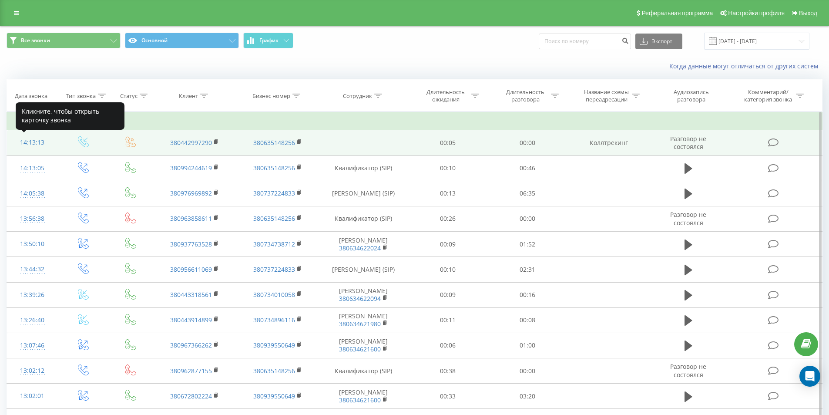  Describe the element at coordinates (274, 294) in the screenshot. I see `a: 380734010058` at that location.